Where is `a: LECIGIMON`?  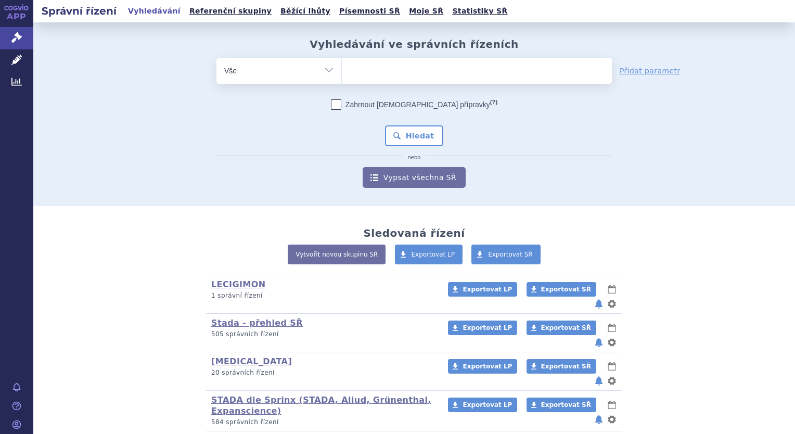 a: LECIGIMON is located at coordinates (238, 284).